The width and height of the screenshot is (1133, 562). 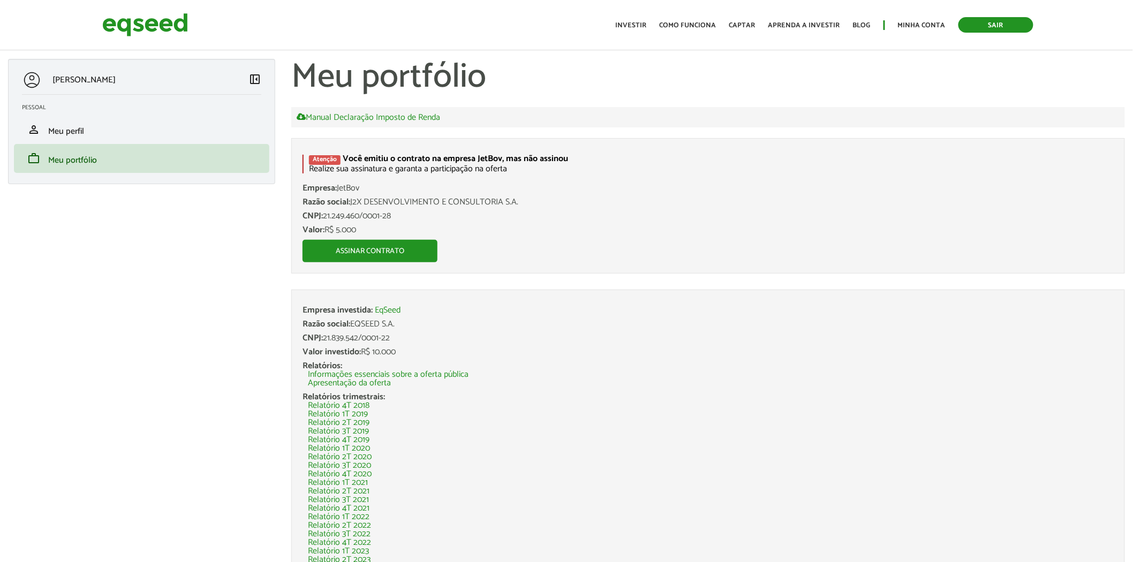 What do you see at coordinates (708, 216) in the screenshot?
I see `div: 21.249.460/0001-28` at bounding box center [708, 216].